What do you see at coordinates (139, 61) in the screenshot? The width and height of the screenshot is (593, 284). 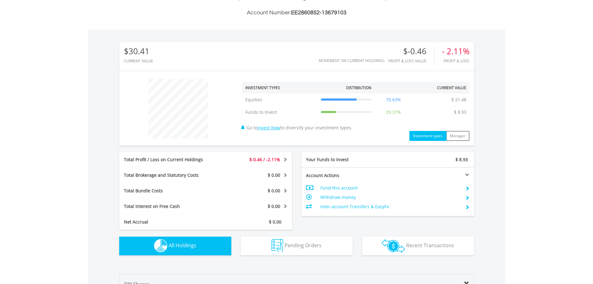 I see `div: CURRENT VALUE` at bounding box center [139, 61].